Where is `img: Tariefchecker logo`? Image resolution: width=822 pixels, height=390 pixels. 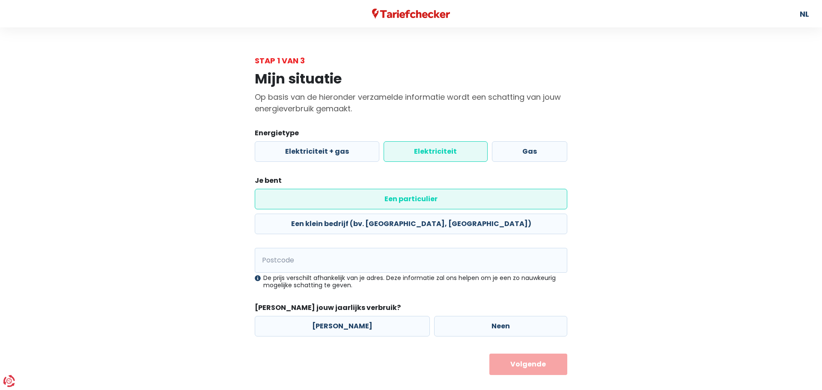 img: Tariefchecker logo is located at coordinates (411, 14).